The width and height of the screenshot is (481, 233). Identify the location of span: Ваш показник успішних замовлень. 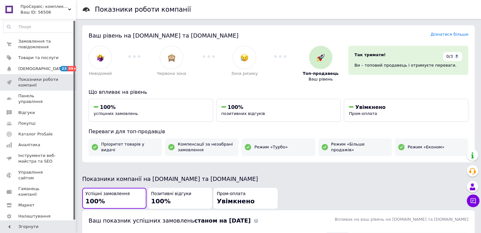
(170, 221).